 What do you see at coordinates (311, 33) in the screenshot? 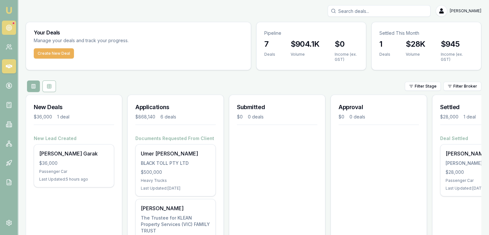
I see `p: Pipeline` at bounding box center [311, 33].